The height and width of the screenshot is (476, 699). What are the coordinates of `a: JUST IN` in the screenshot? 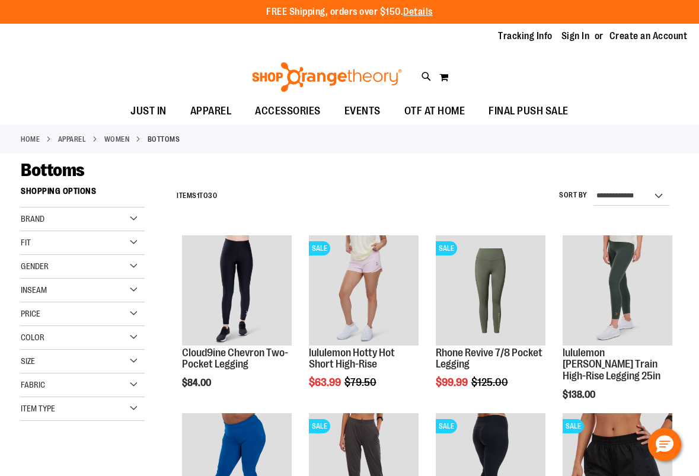 It's located at (148, 111).